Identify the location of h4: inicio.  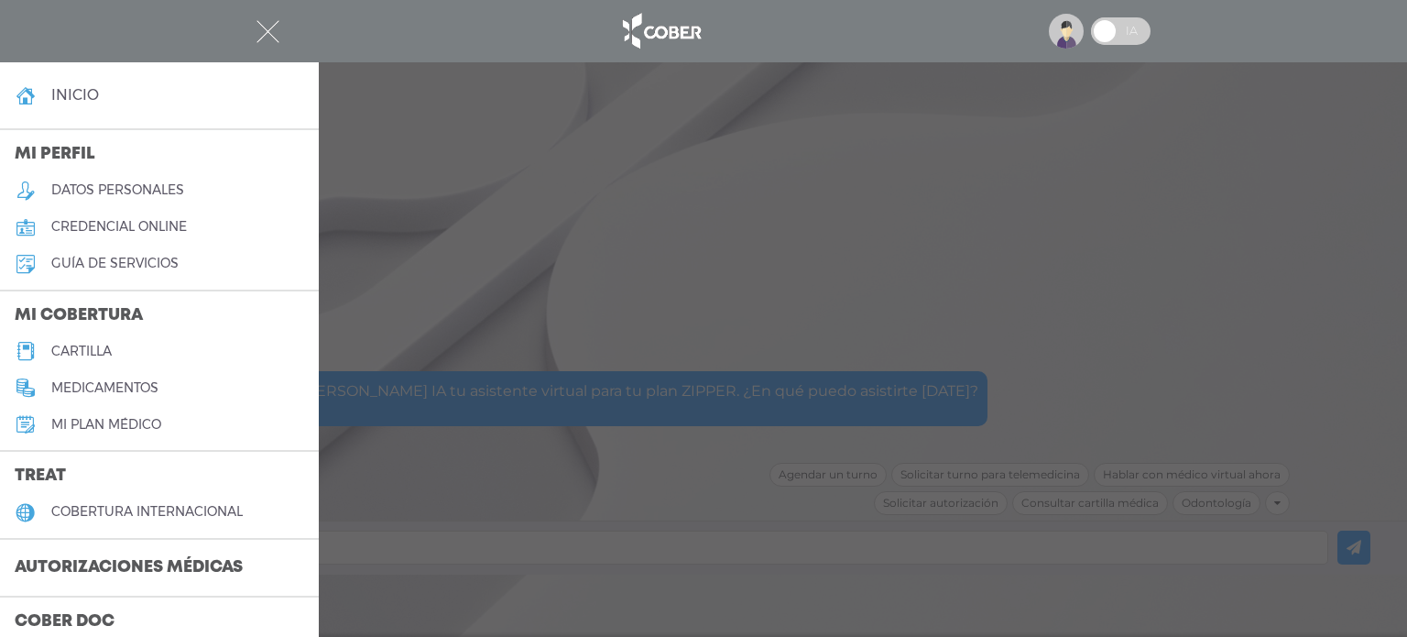
(75, 94).